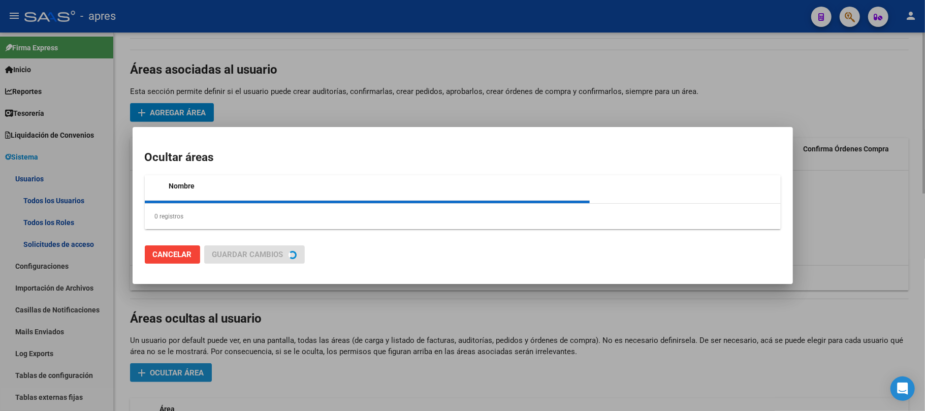  What do you see at coordinates (172, 255) in the screenshot?
I see `button: Cancelar` at bounding box center [172, 255].